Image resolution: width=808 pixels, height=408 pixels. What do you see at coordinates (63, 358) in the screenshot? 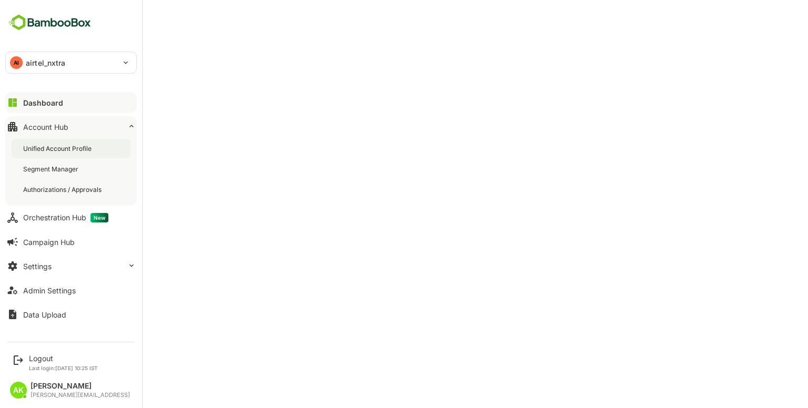
I see `div: Logout` at bounding box center [63, 358].